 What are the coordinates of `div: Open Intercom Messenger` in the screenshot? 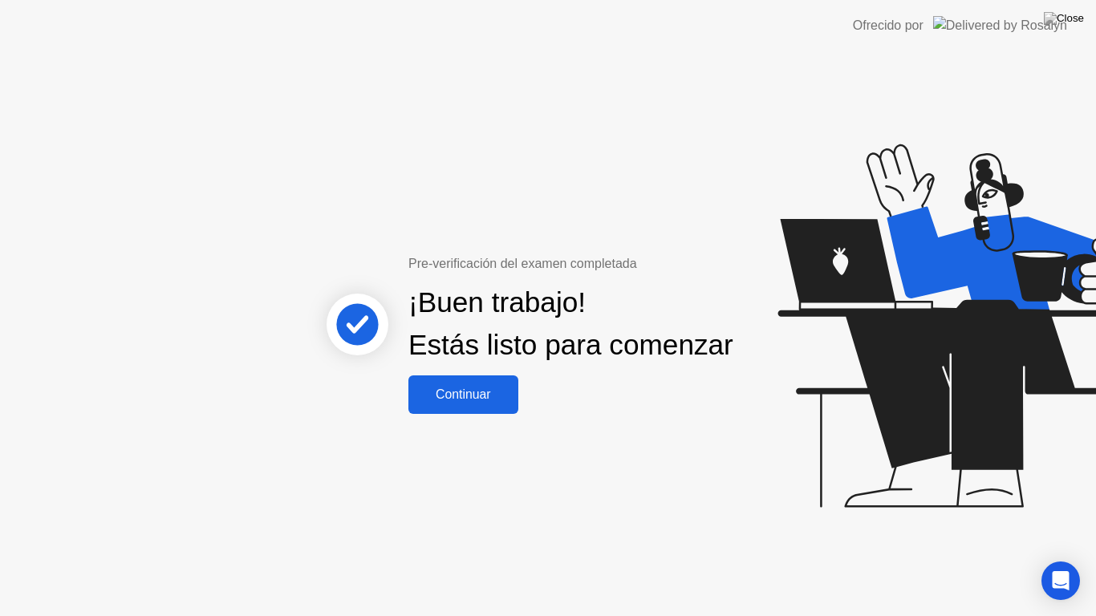 It's located at (1060, 581).